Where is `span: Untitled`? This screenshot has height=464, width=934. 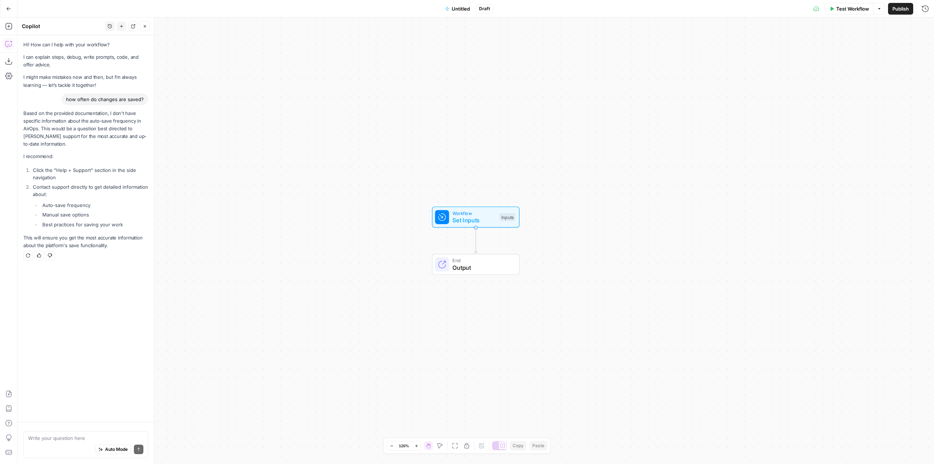 span: Untitled is located at coordinates (461, 9).